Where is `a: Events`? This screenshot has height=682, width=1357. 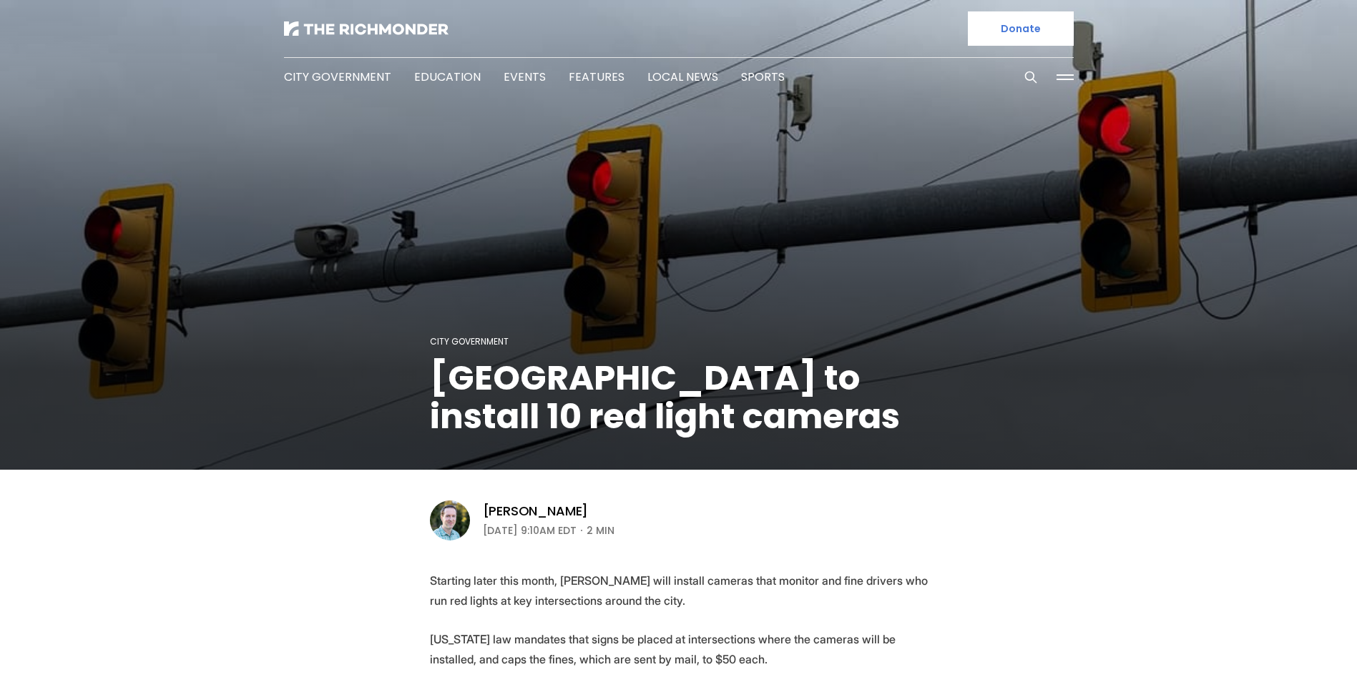 a: Events is located at coordinates (524, 77).